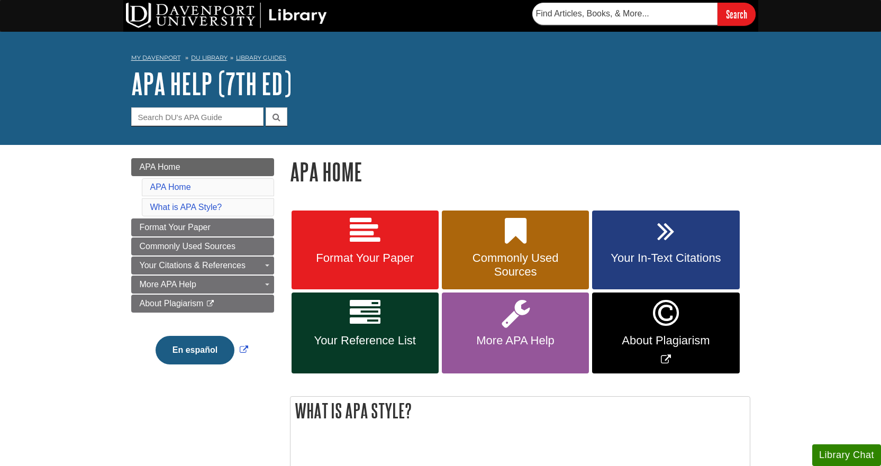 The height and width of the screenshot is (466, 881). Describe the element at coordinates (847, 455) in the screenshot. I see `button: Library Chat` at that location.